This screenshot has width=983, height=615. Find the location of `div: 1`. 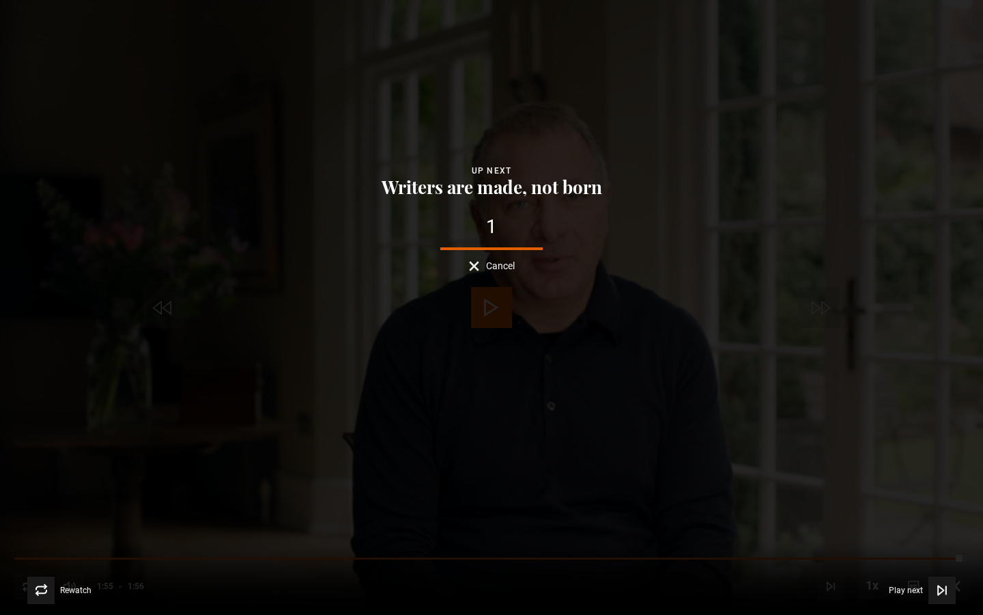

div: 1 is located at coordinates (492, 227).